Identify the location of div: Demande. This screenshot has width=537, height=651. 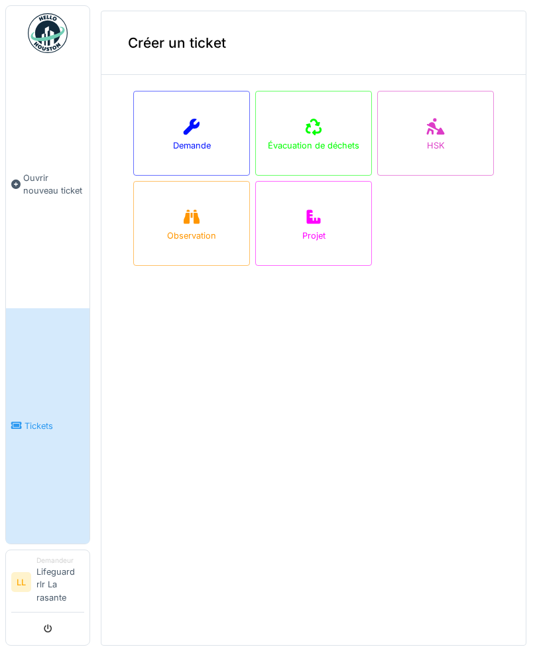
(192, 145).